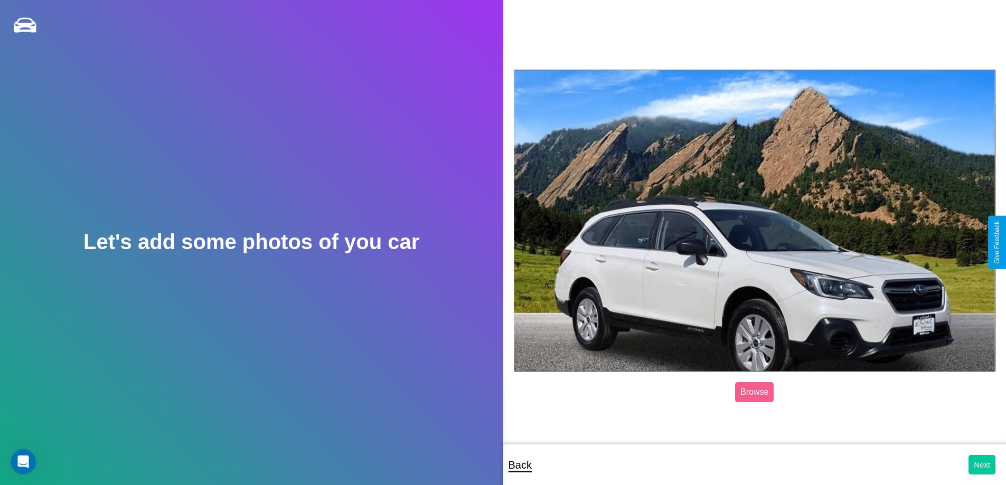 This screenshot has height=485, width=1006. What do you see at coordinates (997, 242) in the screenshot?
I see `div: Give Feedback` at bounding box center [997, 242].